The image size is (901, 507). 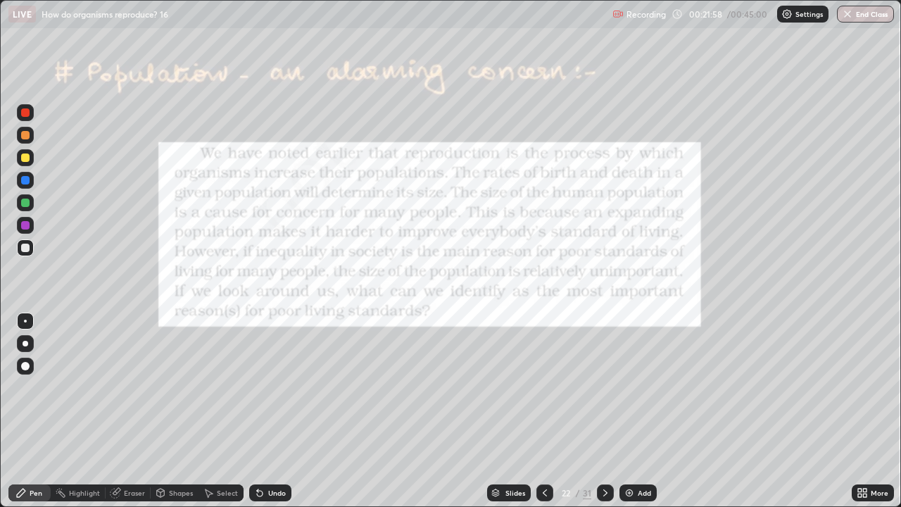 I want to click on div: Pen, so click(x=36, y=493).